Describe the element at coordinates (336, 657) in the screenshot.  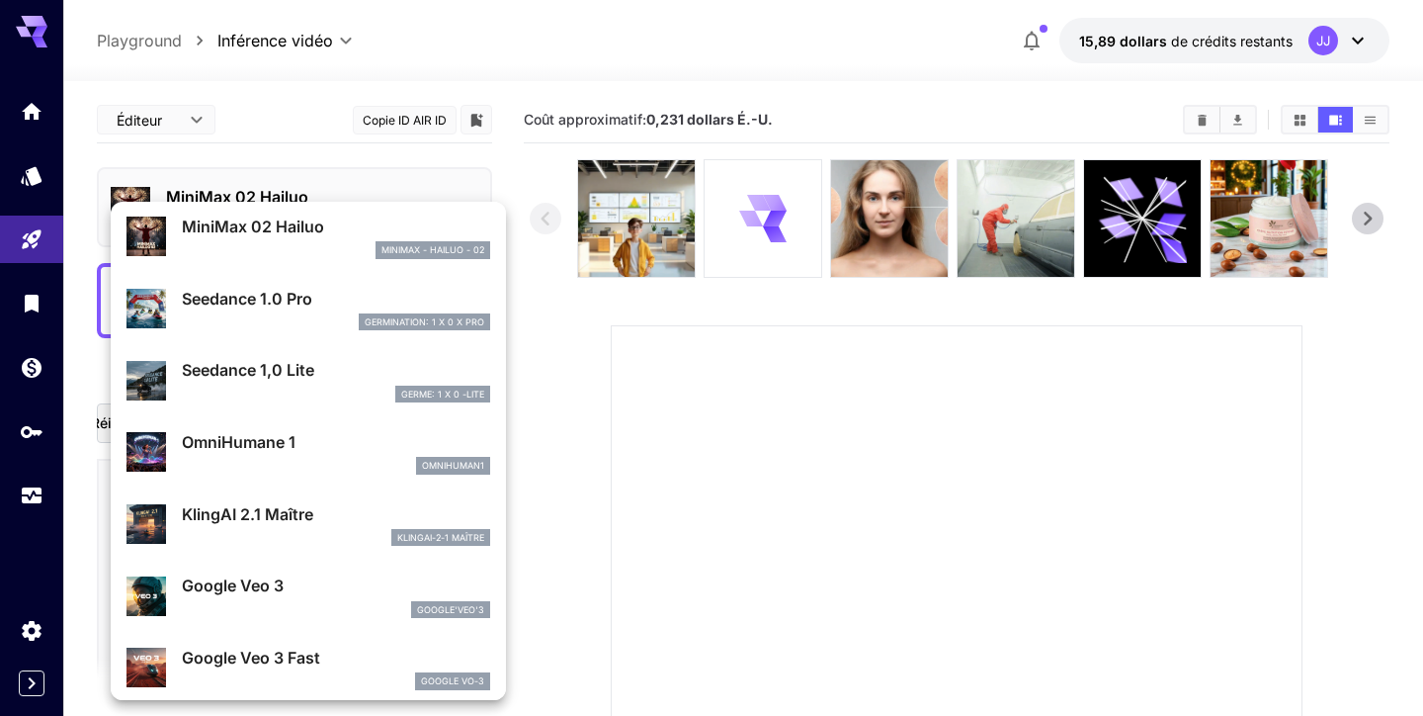
I see `p: Google Veo 3 Fast` at that location.